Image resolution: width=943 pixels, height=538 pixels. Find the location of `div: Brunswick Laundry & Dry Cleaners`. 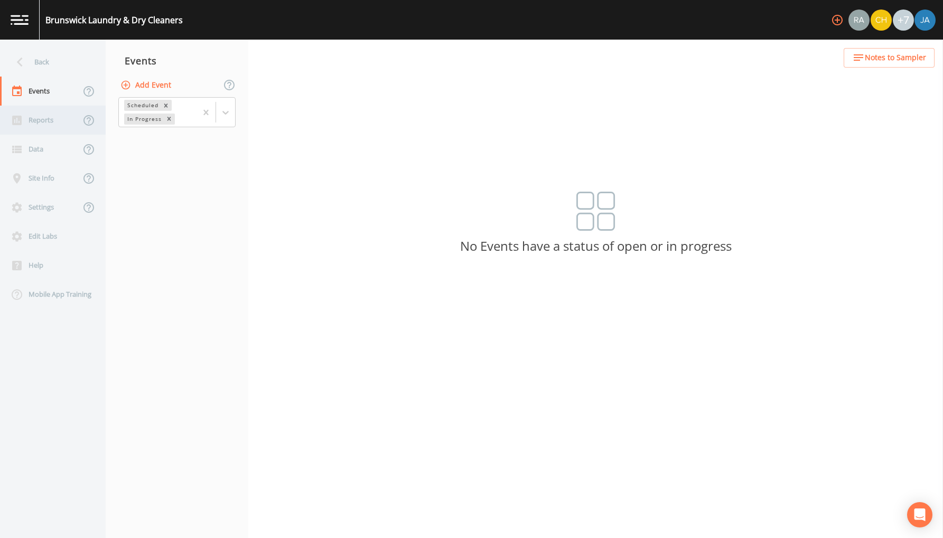

div: Brunswick Laundry & Dry Cleaners is located at coordinates (114, 20).